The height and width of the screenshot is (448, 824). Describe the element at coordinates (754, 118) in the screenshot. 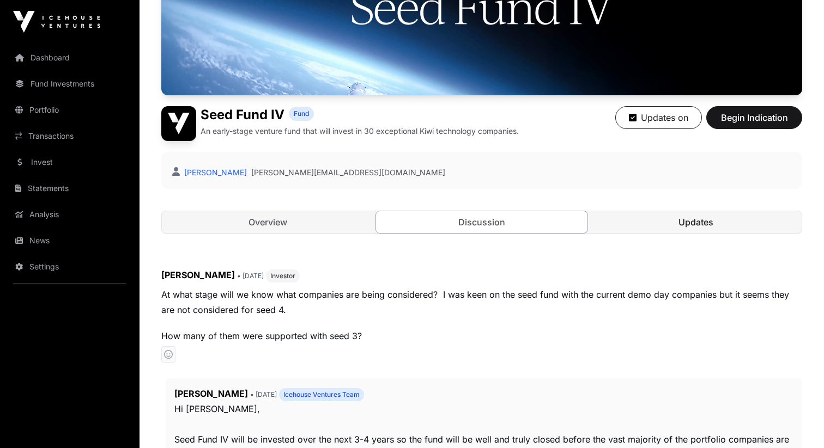

I see `span: Begin Indication` at that location.